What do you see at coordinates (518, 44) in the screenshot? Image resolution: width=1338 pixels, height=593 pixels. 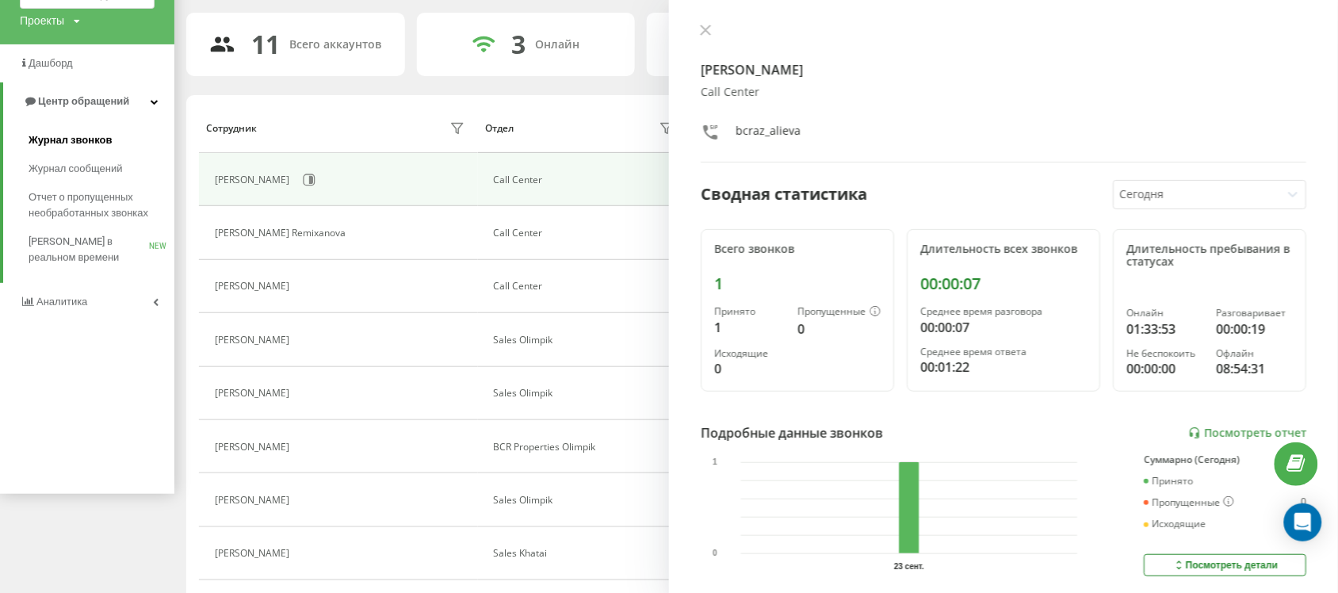 I see `div: 3` at bounding box center [518, 44].